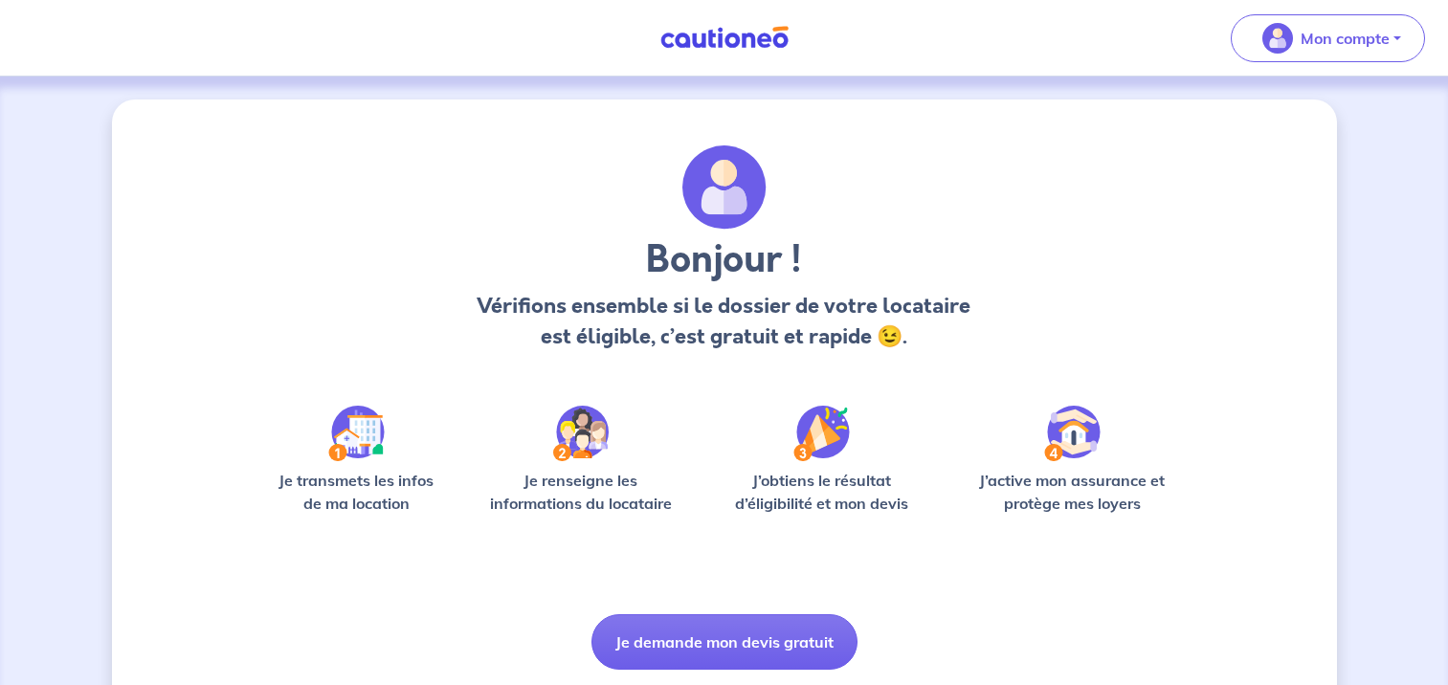 The image size is (1448, 685). Describe the element at coordinates (723, 322) in the screenshot. I see `p: Vérifions ensemble si le dossier de votre locataire est éligible, c’est gratuit et rapide 😉.` at that location.